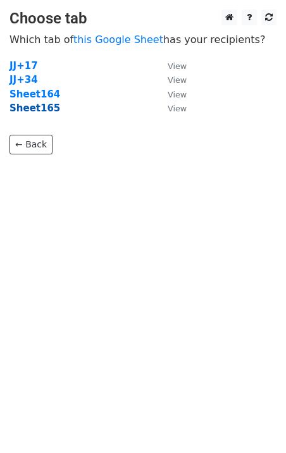 This screenshot has width=286, height=453. I want to click on a: ← Back, so click(31, 144).